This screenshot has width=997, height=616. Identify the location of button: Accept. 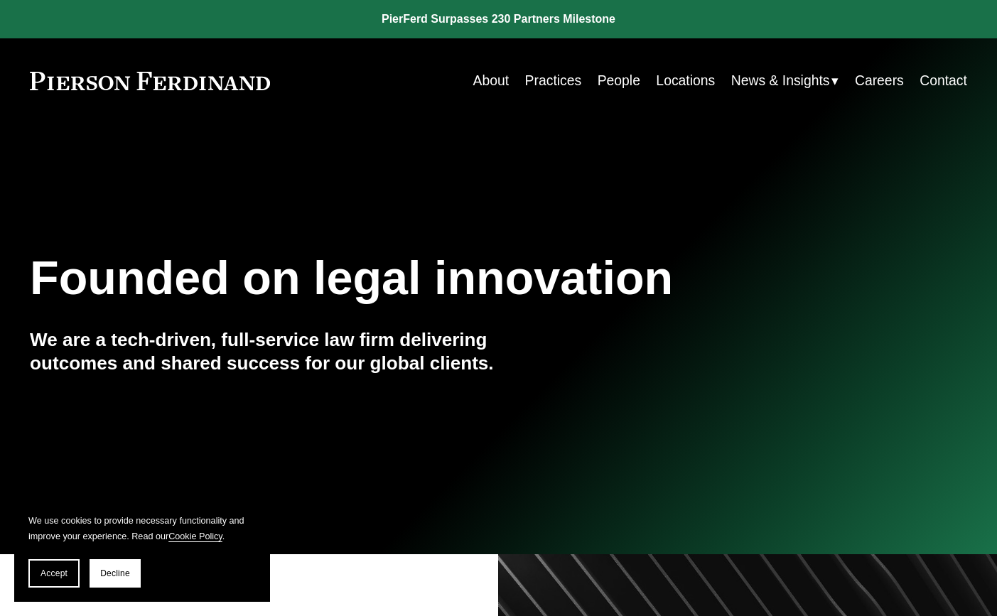
(54, 574).